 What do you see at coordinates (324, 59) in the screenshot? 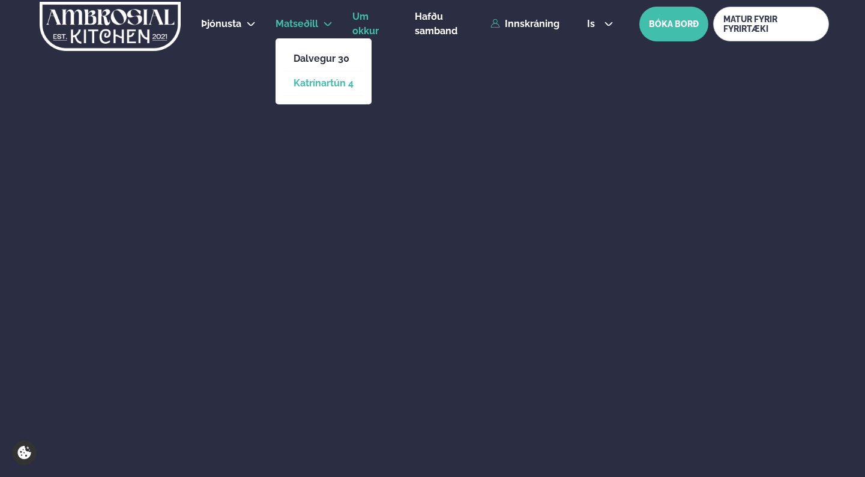
I see `a: Dalvegur 30` at bounding box center [324, 59].